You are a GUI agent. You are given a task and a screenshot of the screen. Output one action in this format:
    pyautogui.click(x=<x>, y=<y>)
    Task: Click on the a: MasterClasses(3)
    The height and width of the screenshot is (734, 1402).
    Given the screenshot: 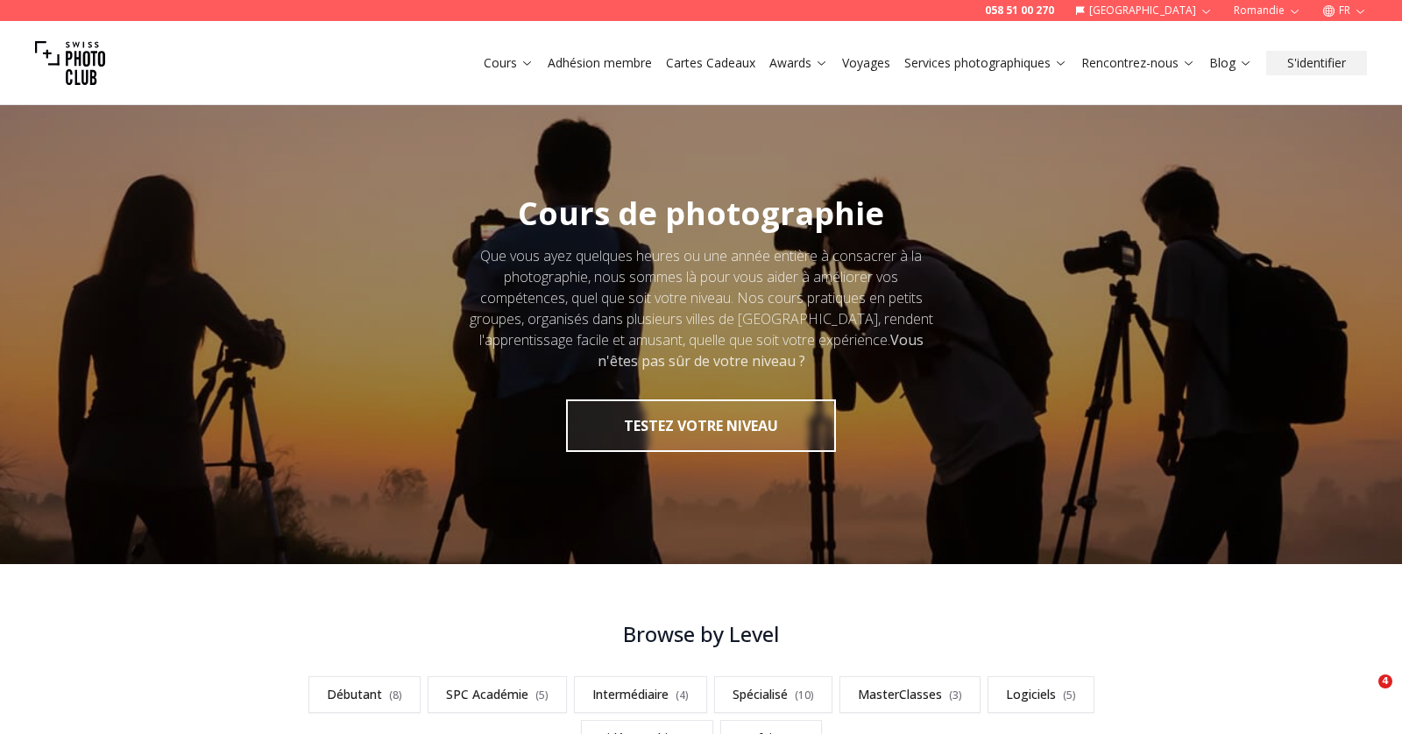 What is the action you would take?
    pyautogui.click(x=909, y=695)
    